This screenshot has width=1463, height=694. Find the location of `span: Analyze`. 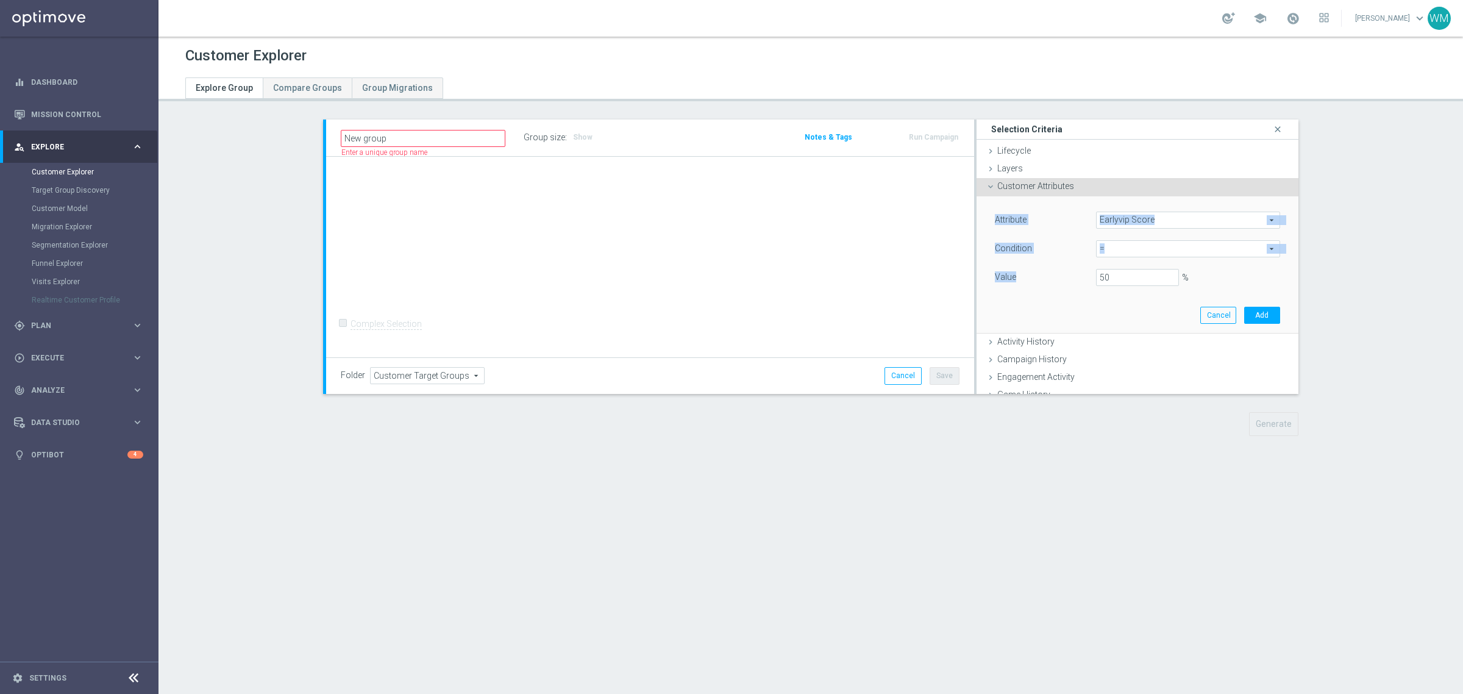

span: Analyze is located at coordinates (81, 390).